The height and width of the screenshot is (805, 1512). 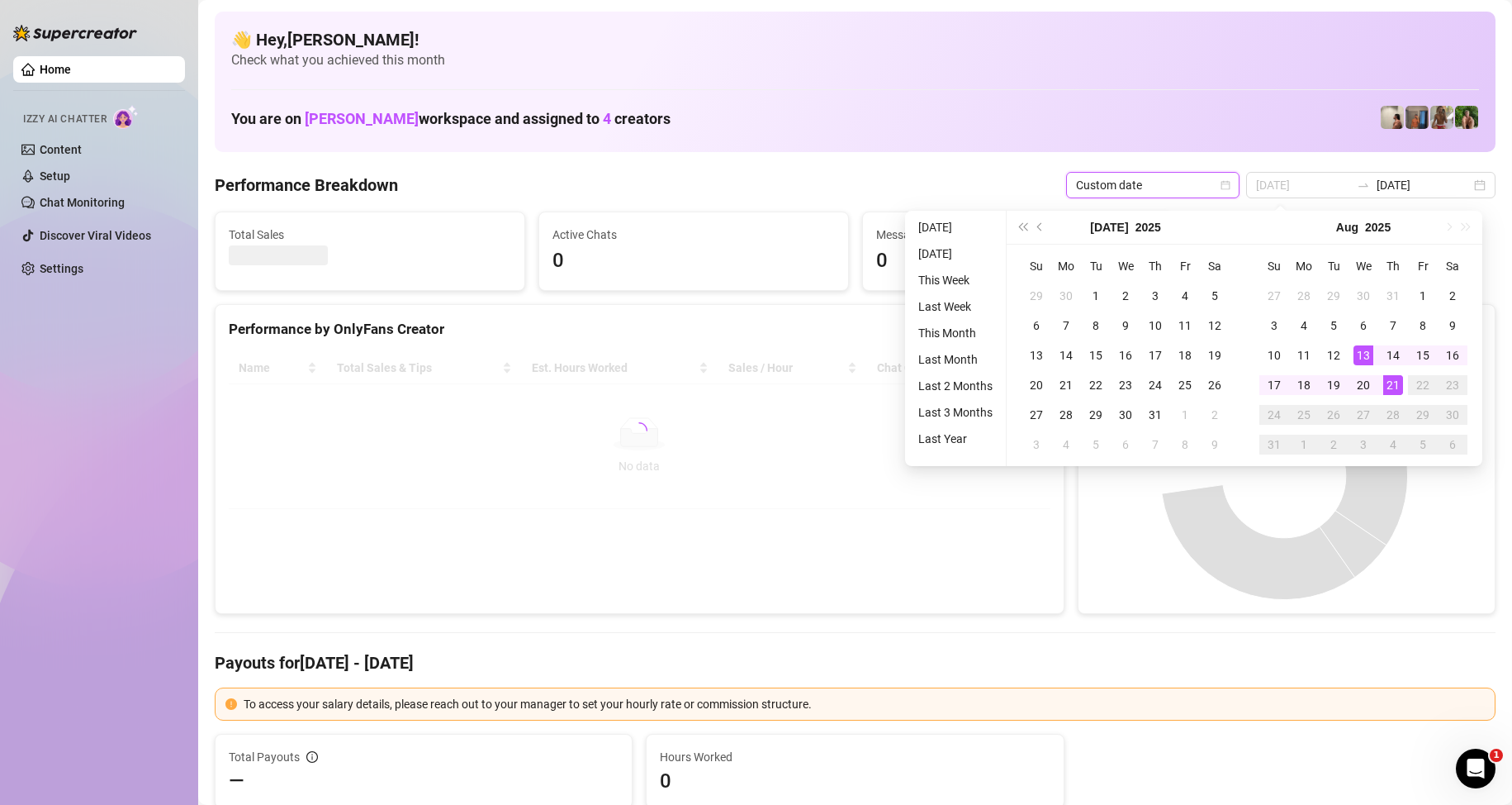 I want to click on td: 2025-07-19, so click(x=1214, y=355).